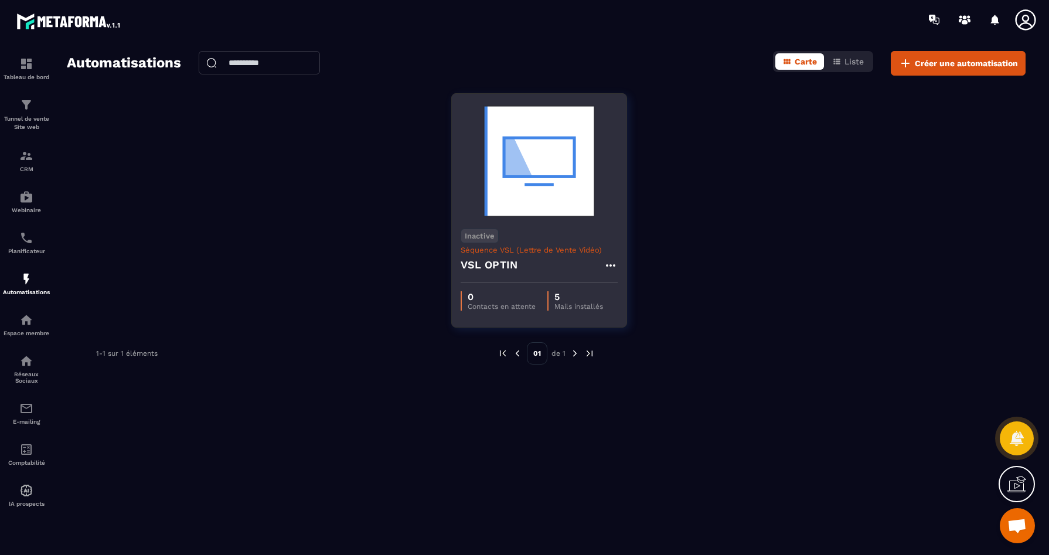  Describe the element at coordinates (502, 307) in the screenshot. I see `p: Contacts en attente` at that location.